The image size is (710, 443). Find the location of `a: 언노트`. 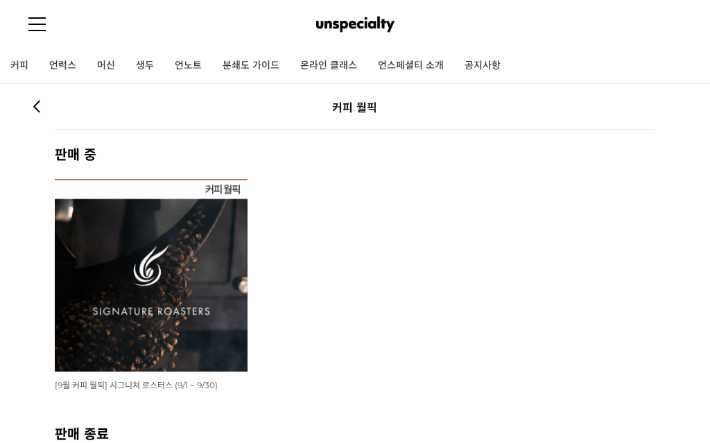

a: 언노트 is located at coordinates (188, 66).